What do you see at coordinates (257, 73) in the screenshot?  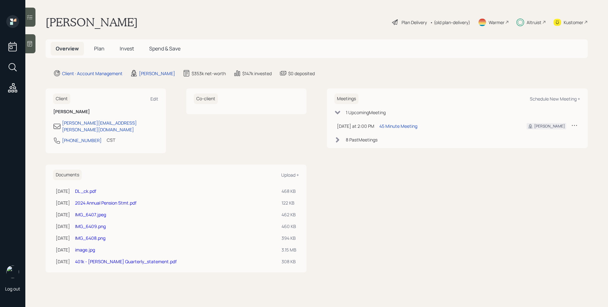 I see `div: $147k invested` at bounding box center [257, 73].